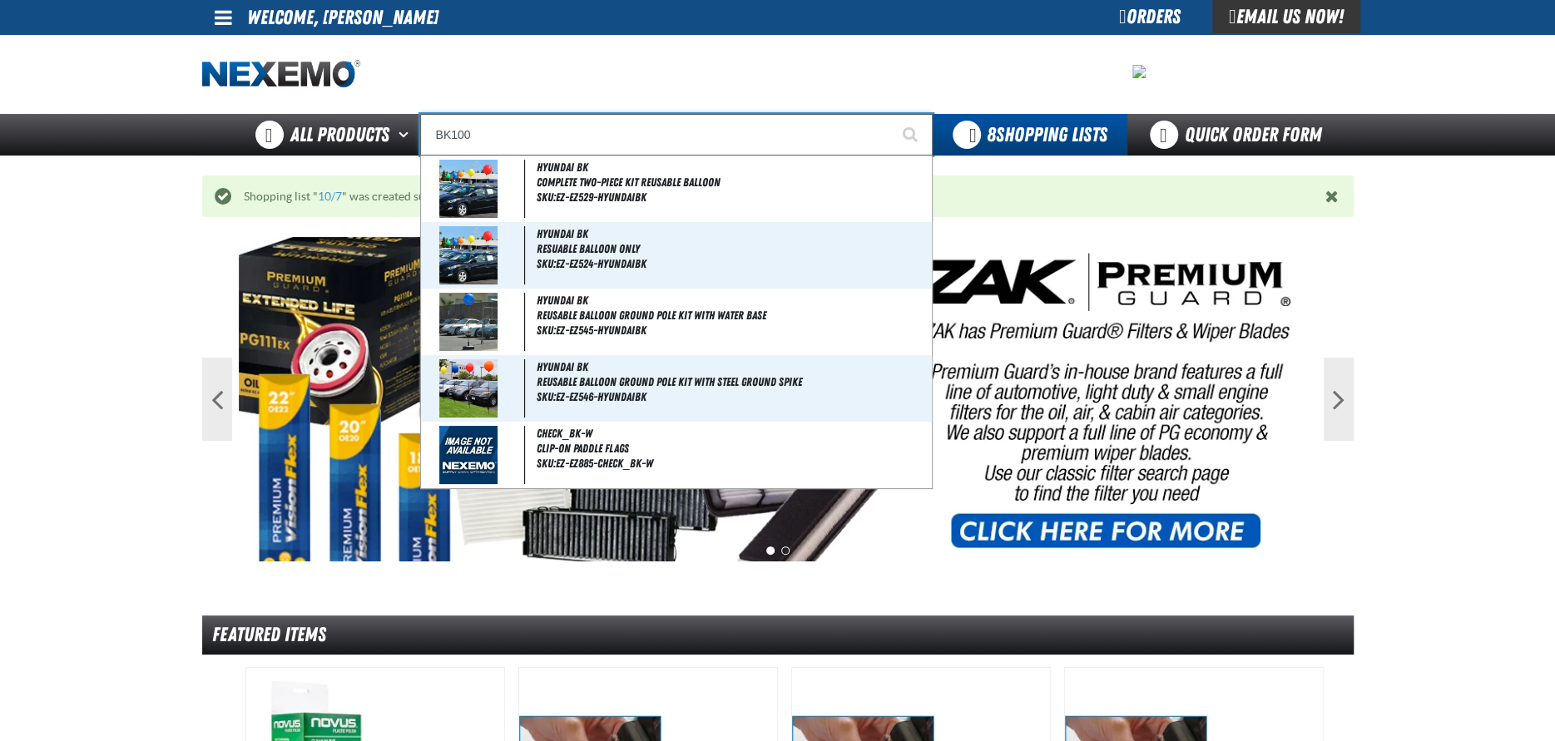 The image size is (1555, 741). Describe the element at coordinates (1139, 72) in the screenshot. I see `img: fc2cee1a5a0068665dcafeeff0455850.jpeg` at that location.